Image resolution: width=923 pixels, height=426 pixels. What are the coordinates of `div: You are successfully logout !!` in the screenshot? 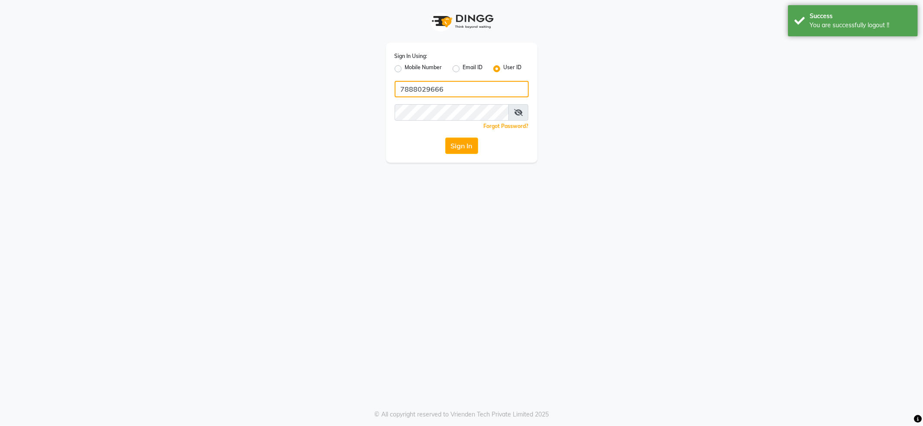 It's located at (860, 25).